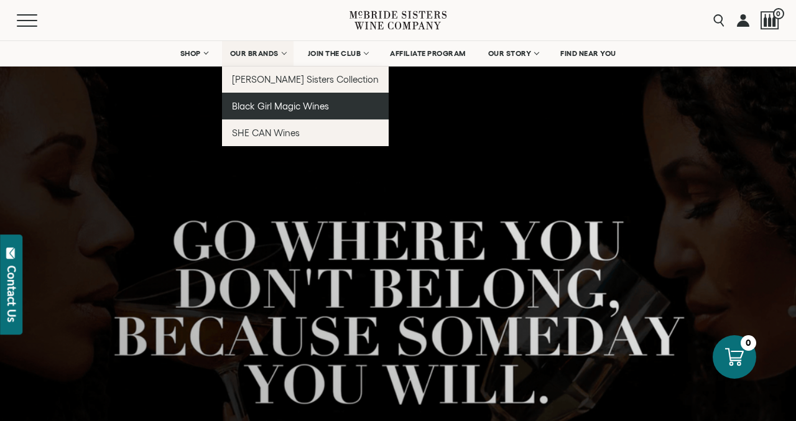 This screenshot has width=796, height=421. Describe the element at coordinates (428, 53) in the screenshot. I see `a: AFFILIATE PROGRAM` at that location.